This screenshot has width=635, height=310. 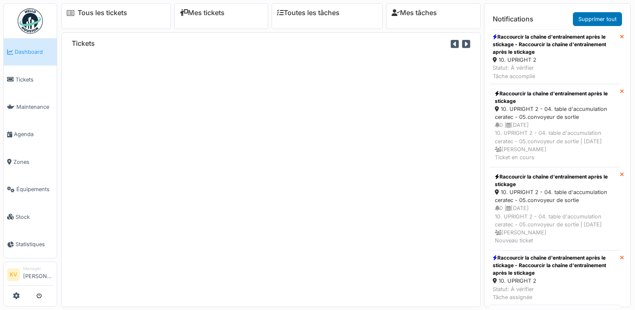 What do you see at coordinates (30, 244) in the screenshot?
I see `a: Statistiques` at bounding box center [30, 244].